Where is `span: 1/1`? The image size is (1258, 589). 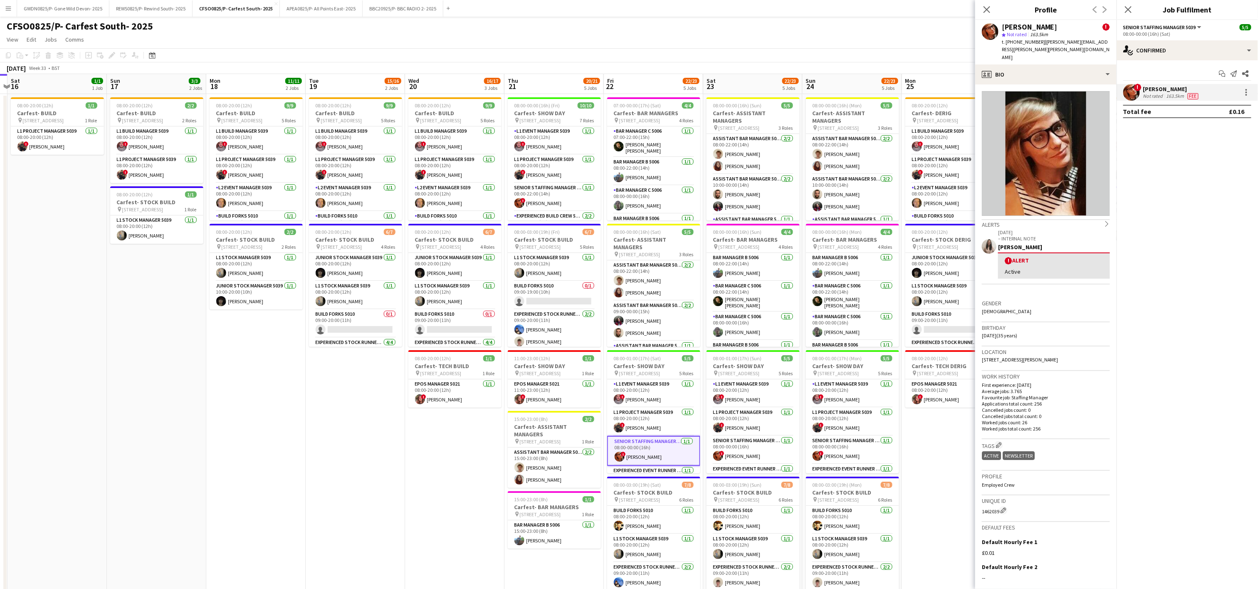 span: 1/1 is located at coordinates (191, 194).